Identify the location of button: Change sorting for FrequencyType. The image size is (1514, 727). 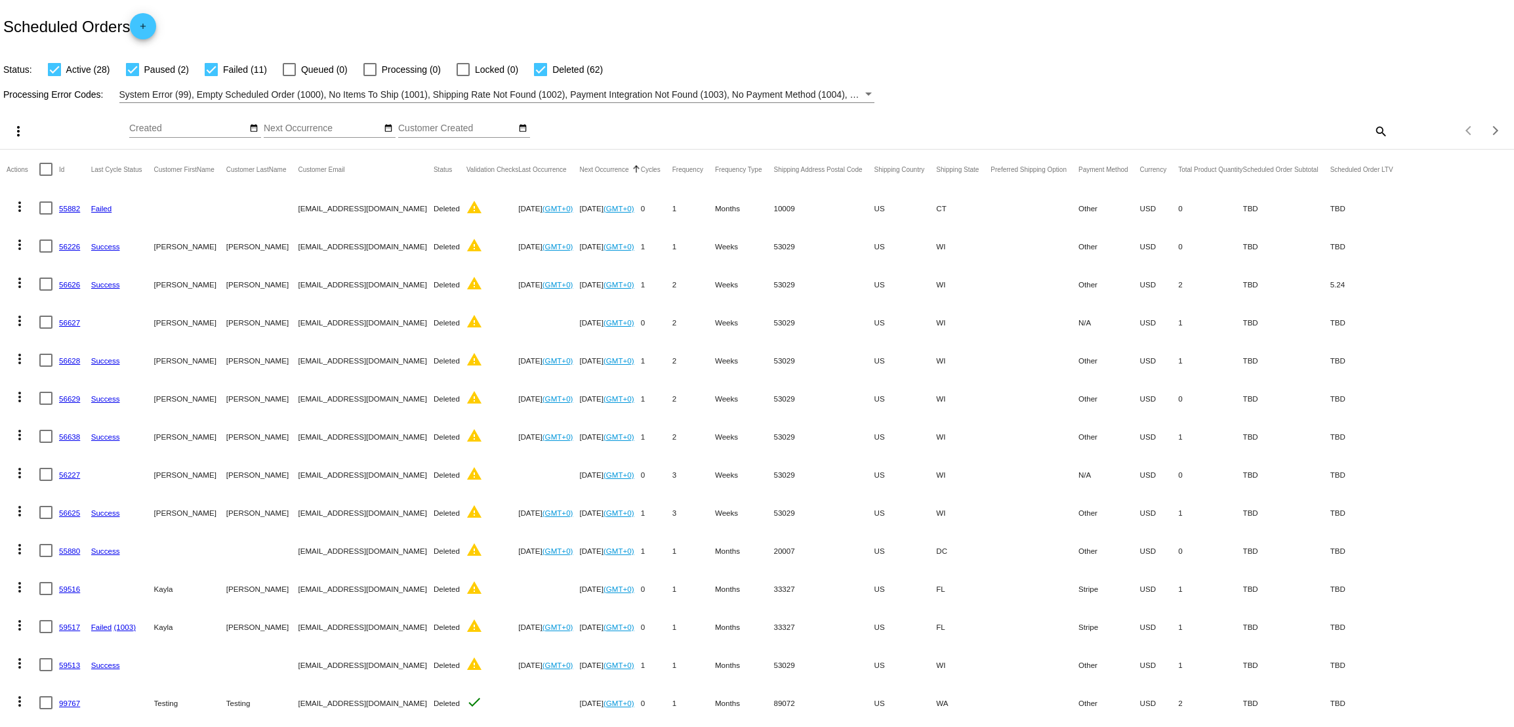
(739, 169).